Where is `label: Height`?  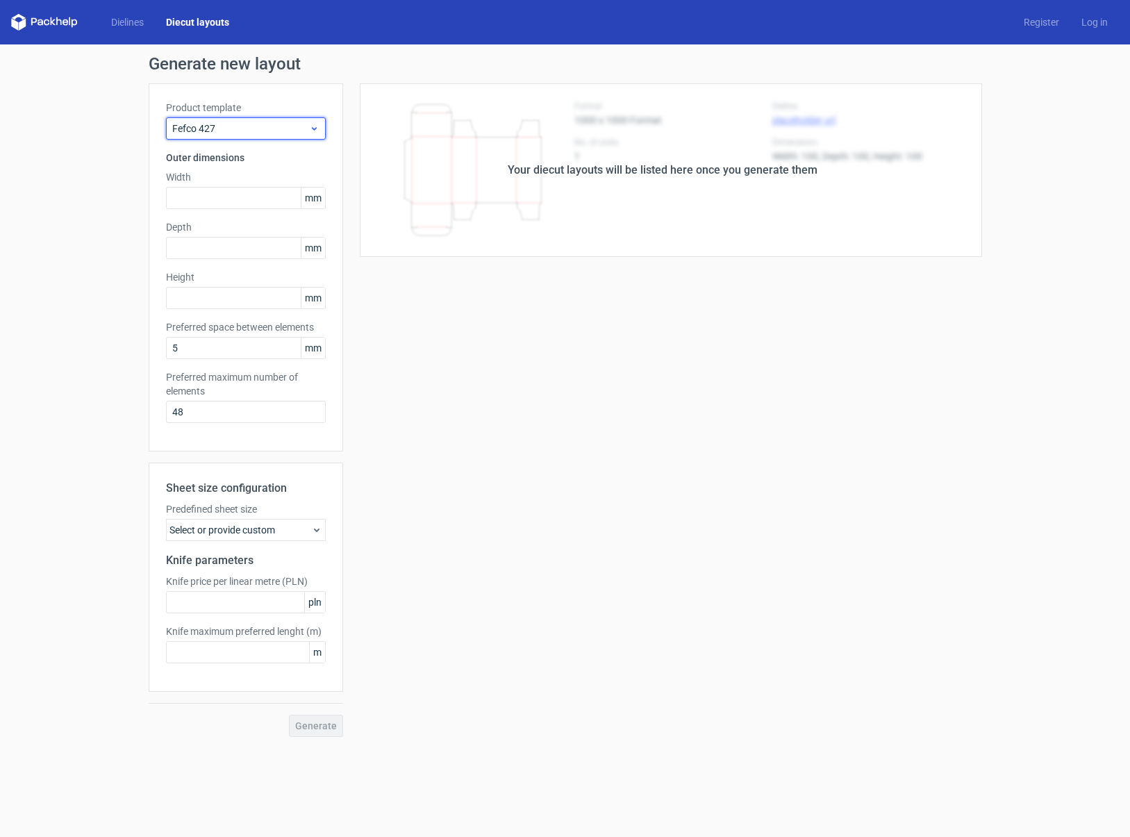
label: Height is located at coordinates (246, 277).